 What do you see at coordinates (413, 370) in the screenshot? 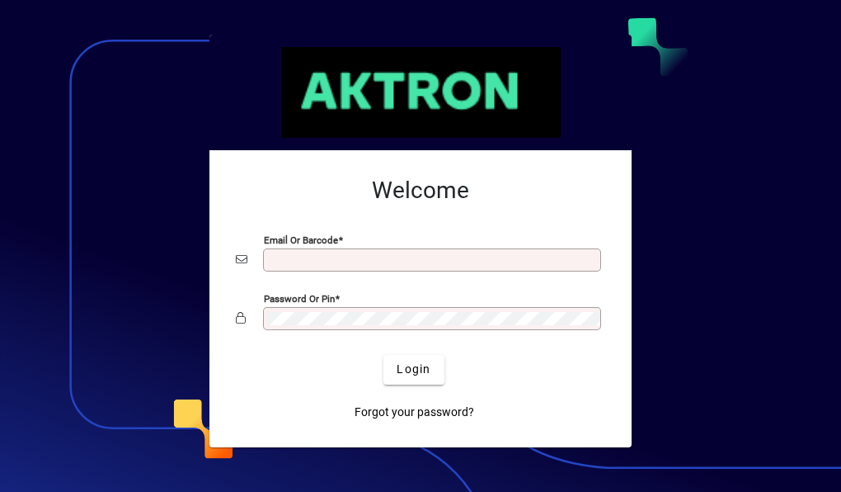
I see `button: Login` at bounding box center [413, 370].